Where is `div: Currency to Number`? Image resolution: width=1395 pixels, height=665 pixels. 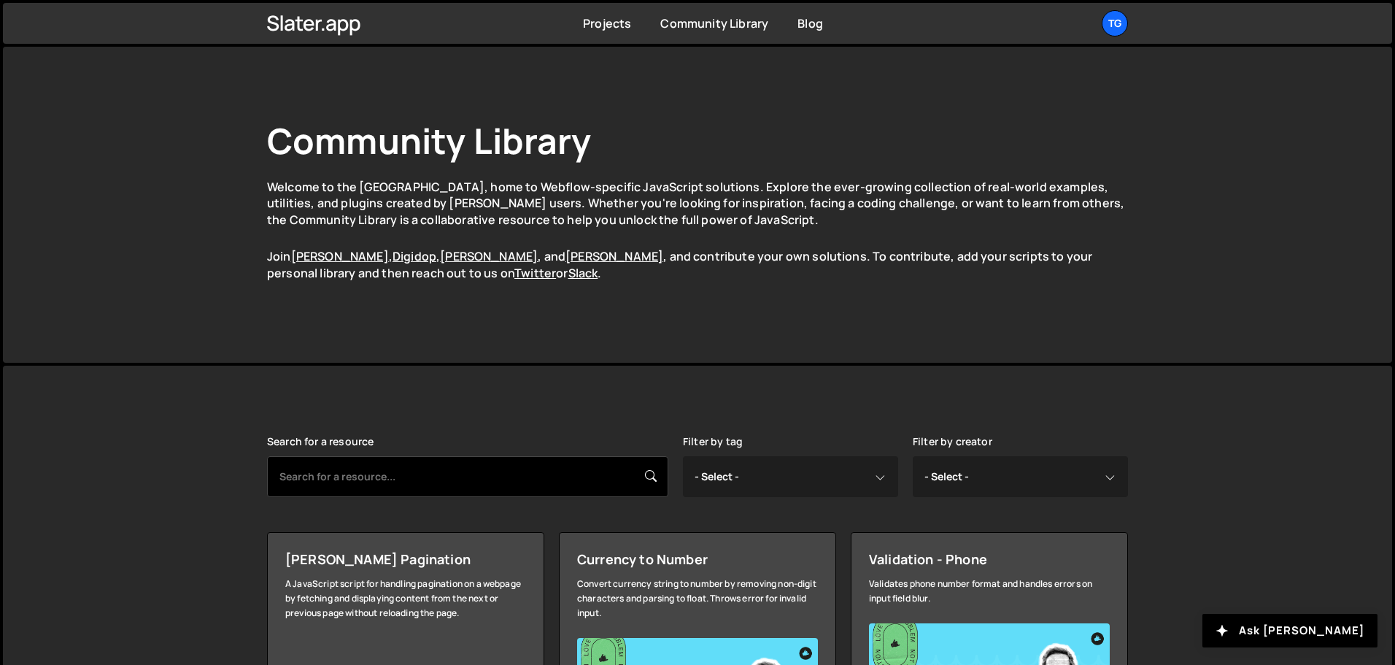 div: Currency to Number is located at coordinates (698, 559).